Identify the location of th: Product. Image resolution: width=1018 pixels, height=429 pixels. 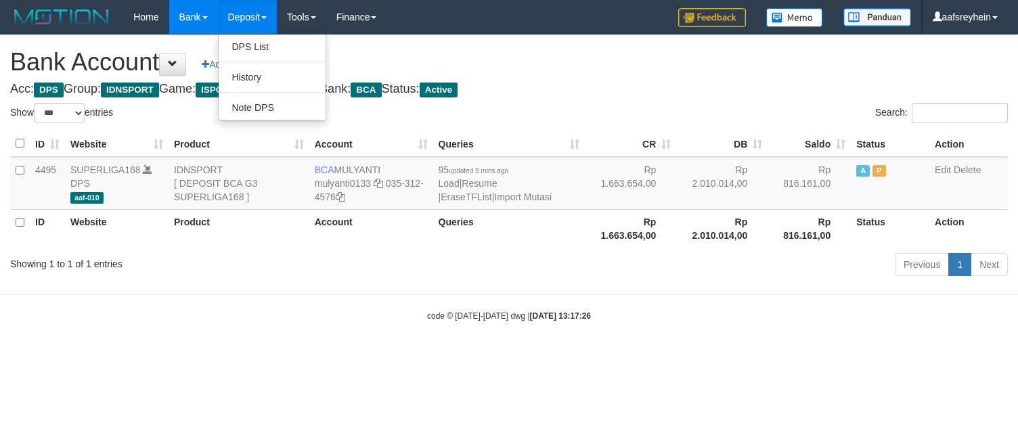
(239, 228).